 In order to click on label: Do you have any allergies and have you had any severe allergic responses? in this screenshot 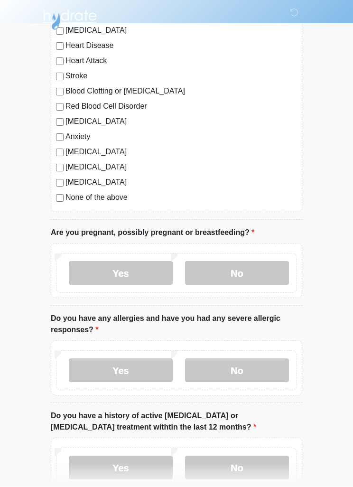, I will do `click(177, 325)`.